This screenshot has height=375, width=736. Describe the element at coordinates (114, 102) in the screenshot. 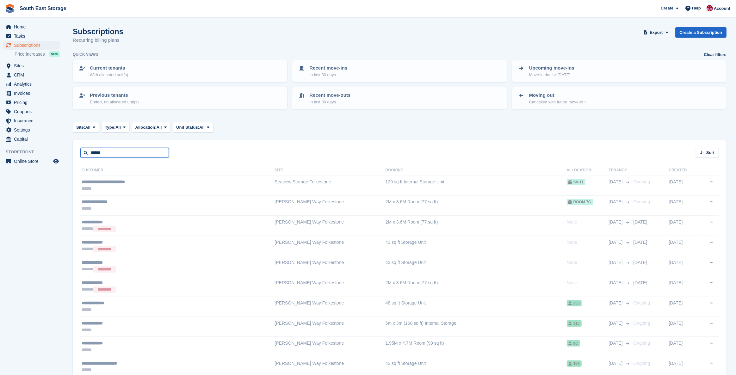

I see `p: Ended, no allocated unit(s)` at that location.